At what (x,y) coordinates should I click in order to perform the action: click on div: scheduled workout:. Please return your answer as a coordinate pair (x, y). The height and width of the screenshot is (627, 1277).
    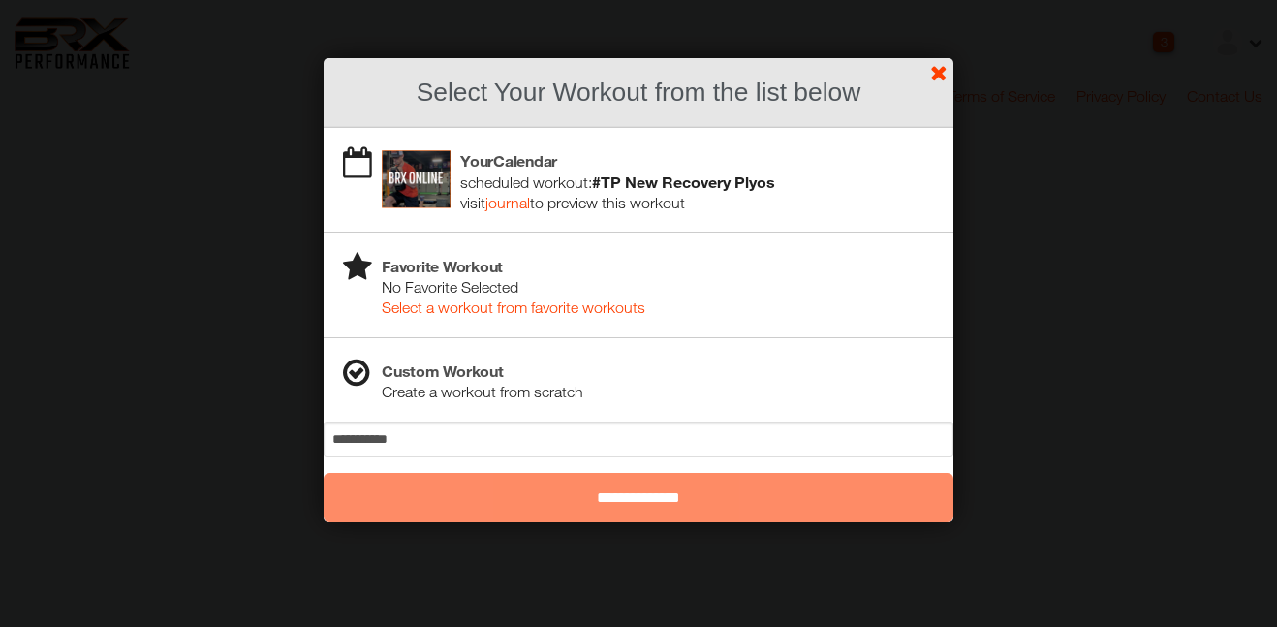
    Looking at the image, I should click on (658, 182).